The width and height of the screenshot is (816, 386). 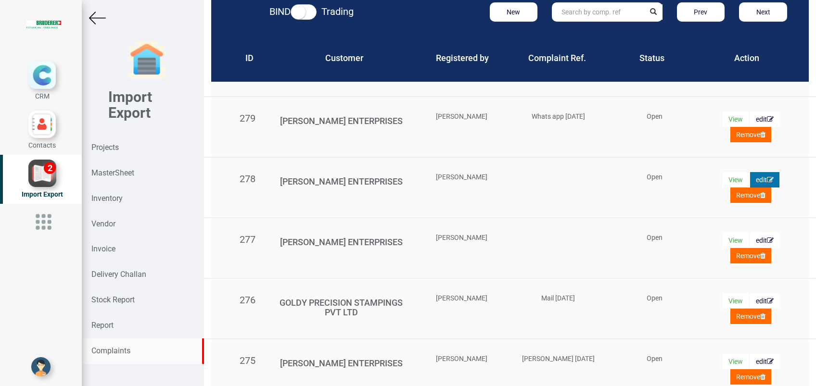 I want to click on button: New, so click(x=514, y=12).